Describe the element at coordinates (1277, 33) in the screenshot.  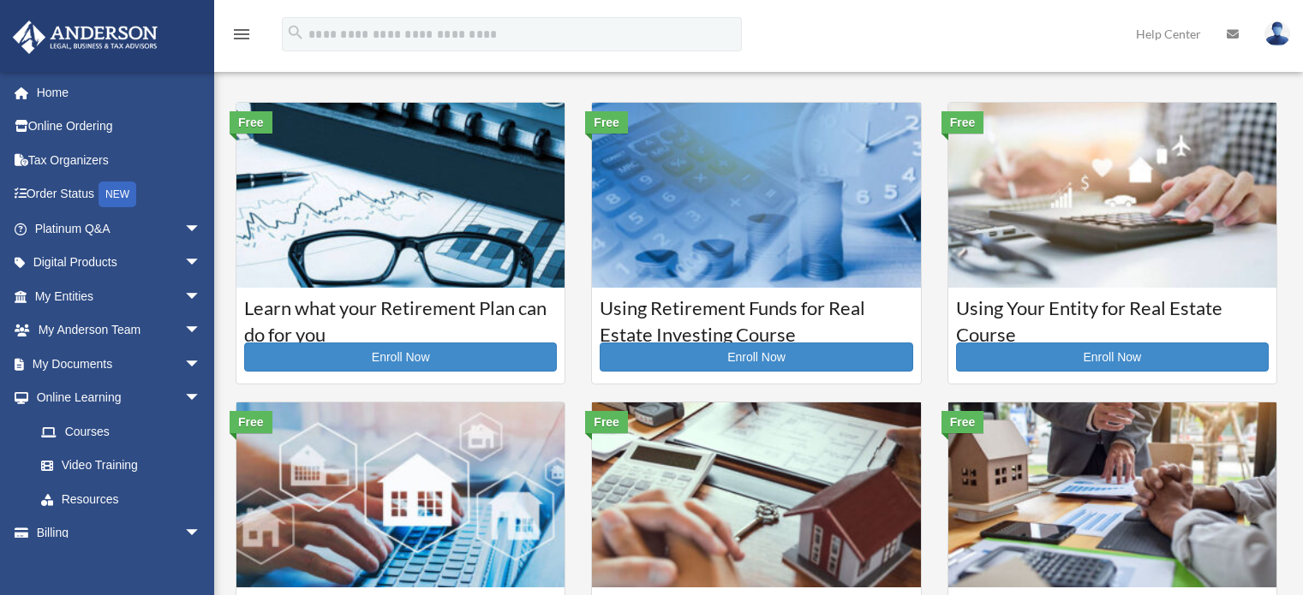
I see `img: User Pic` at that location.